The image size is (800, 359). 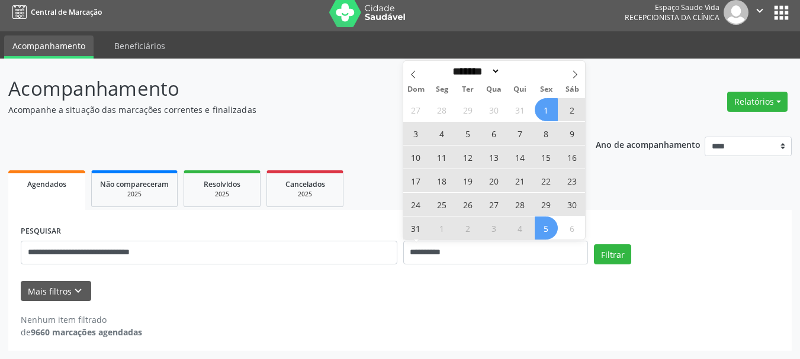 What do you see at coordinates (520, 204) in the screenshot?
I see `span: Agosto 28, 2025` at bounding box center [520, 204].